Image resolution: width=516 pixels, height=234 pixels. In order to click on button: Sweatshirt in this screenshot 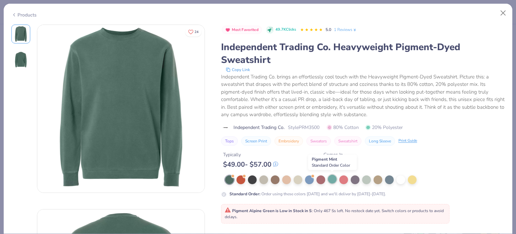, I will do `click(348, 141)`.